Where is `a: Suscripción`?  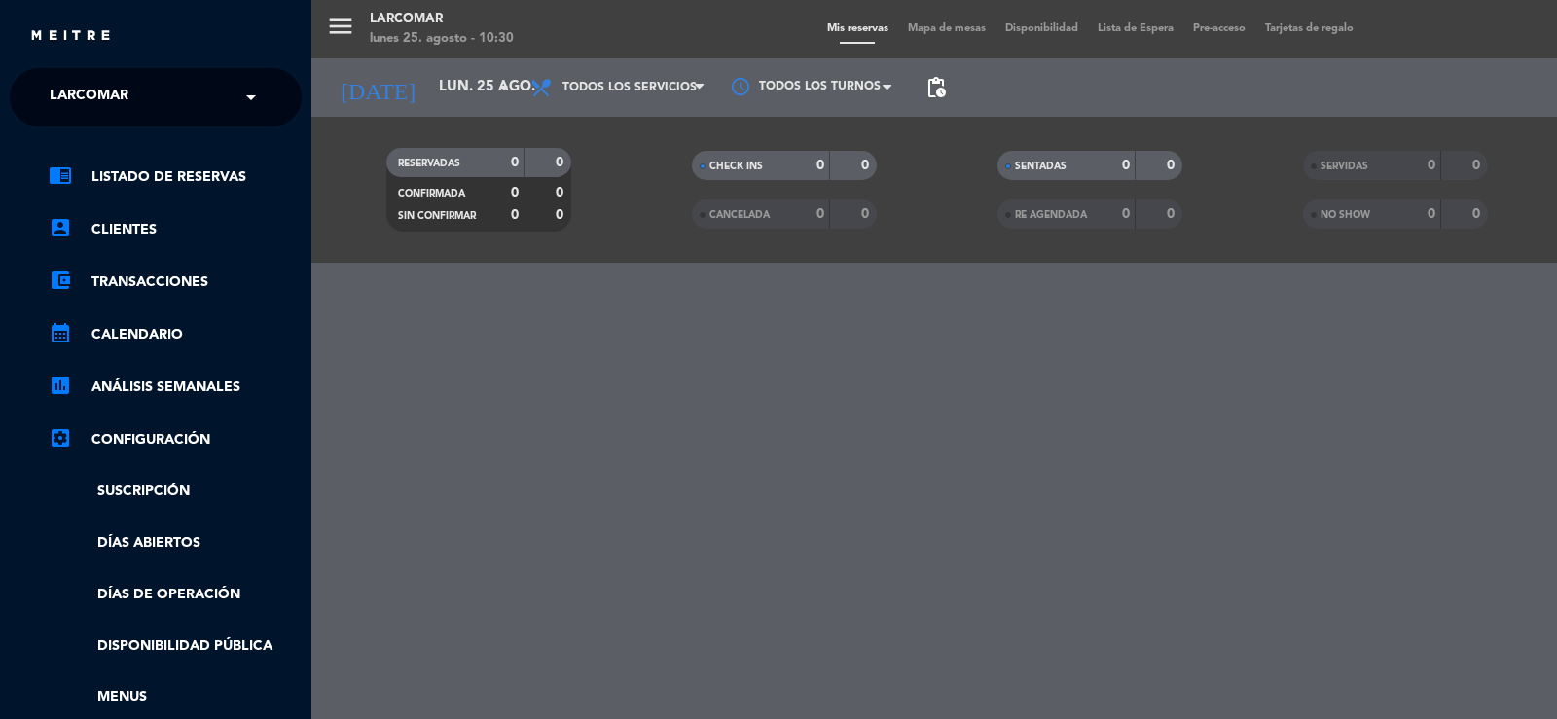 a: Suscripción is located at coordinates (175, 491).